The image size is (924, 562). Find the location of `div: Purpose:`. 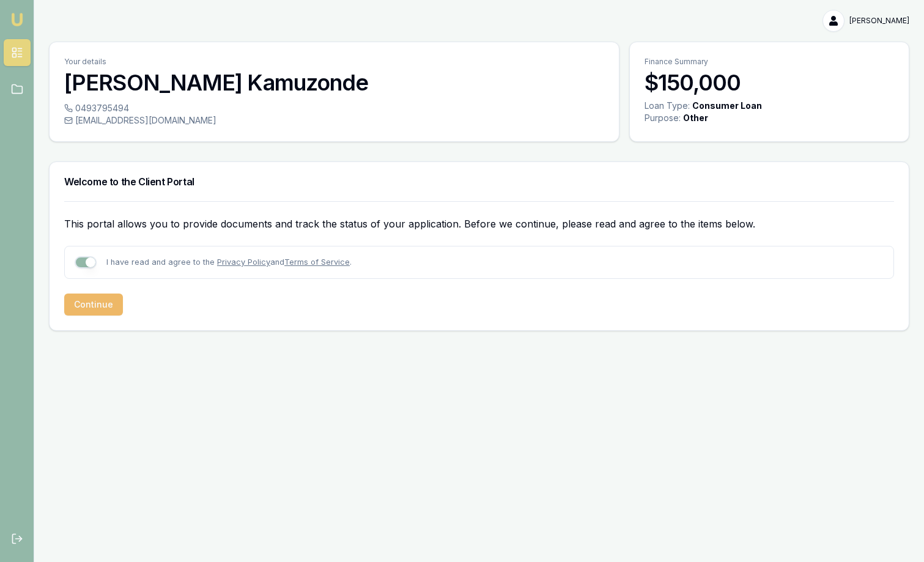

div: Purpose: is located at coordinates (663, 118).